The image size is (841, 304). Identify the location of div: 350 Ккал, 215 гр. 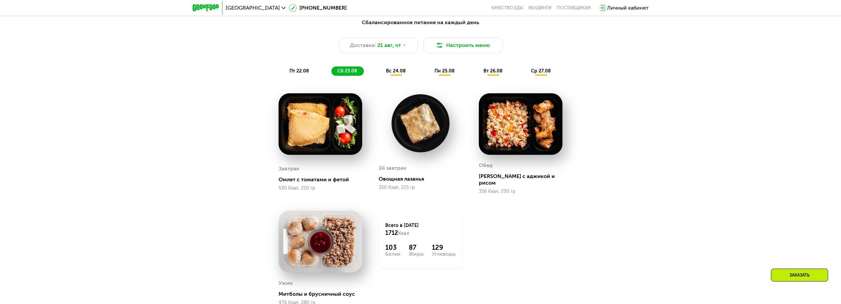
(420, 187).